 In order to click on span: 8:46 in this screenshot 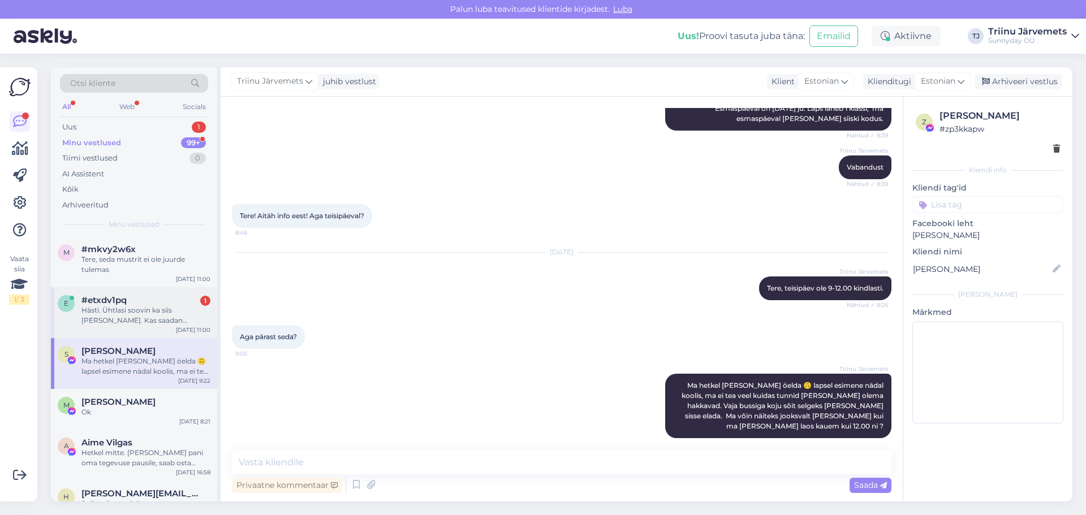, I will do `click(256, 232)`.